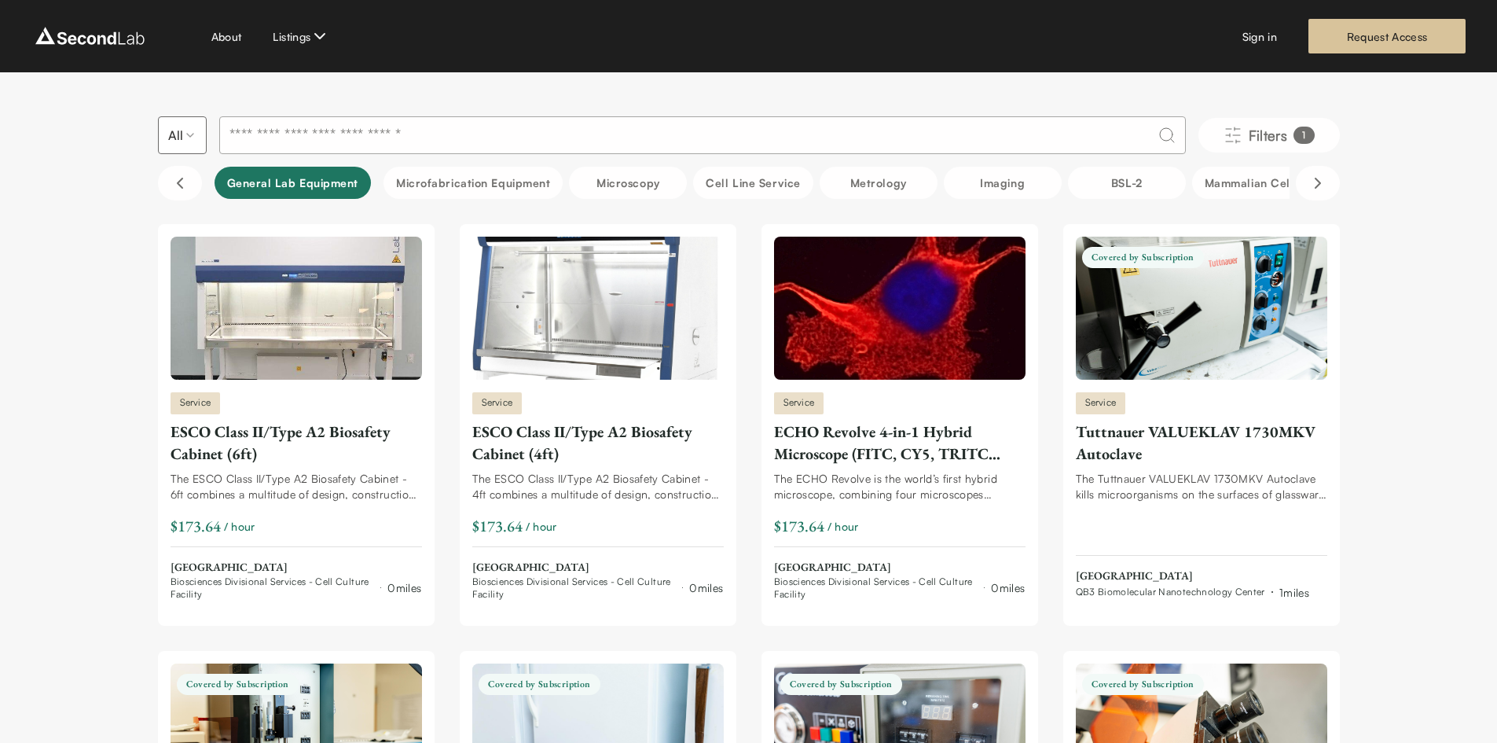  What do you see at coordinates (900, 308) in the screenshot?
I see `img: ECHO Revolve 4-in-1 Hybrid Microscope (FITC, CY5, TRITC filters, 4X,10X,20X,40X Phase lens and 10...` at bounding box center [900, 308].